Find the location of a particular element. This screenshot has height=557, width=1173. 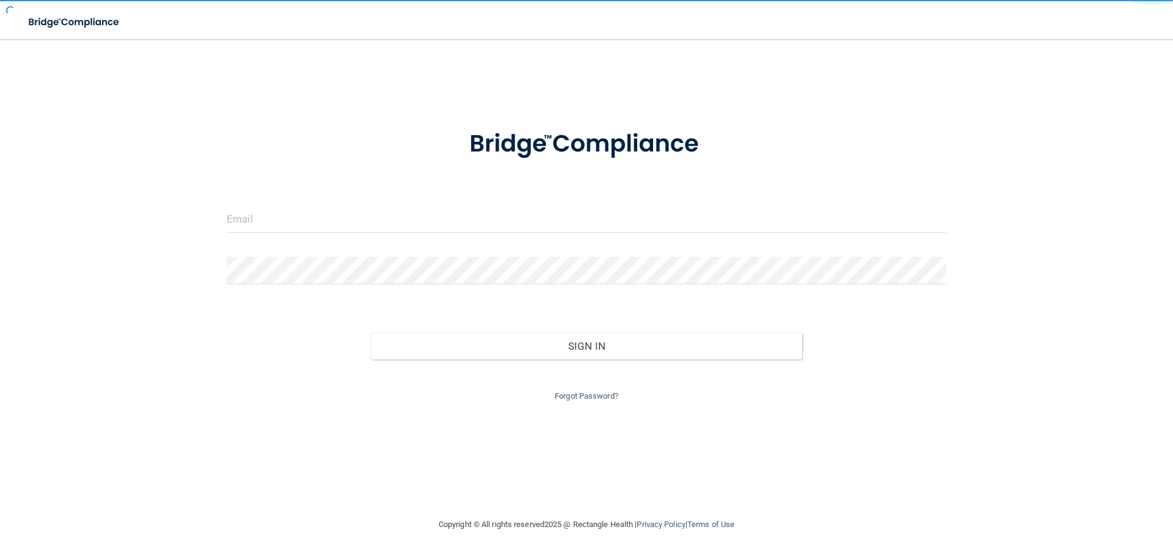

div: Copyright © All rights reserved 2025 @ Rectangle Health | | is located at coordinates (586, 524).